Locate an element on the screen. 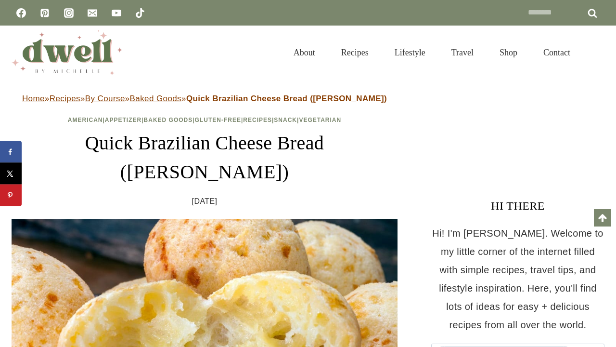 The width and height of the screenshot is (616, 347). button: View Search Form is located at coordinates (597, 52).